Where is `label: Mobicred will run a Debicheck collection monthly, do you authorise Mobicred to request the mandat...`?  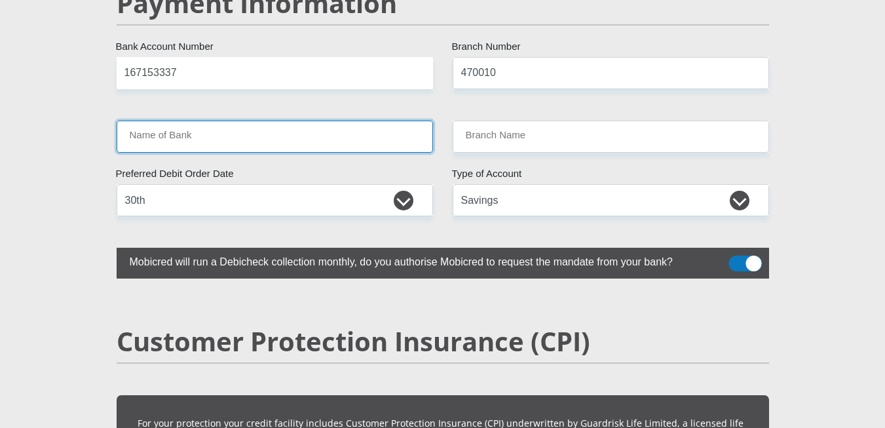
label: Mobicred will run a Debicheck collection monthly, do you authorise Mobicred to request the mandat... is located at coordinates (410, 260).